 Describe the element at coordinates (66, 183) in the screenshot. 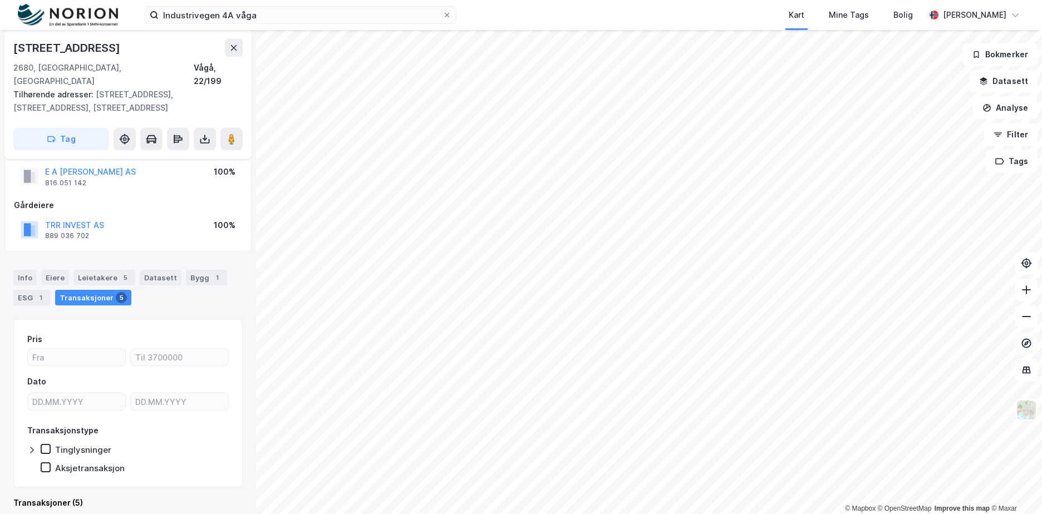

I see `div: 816 051 142` at that location.